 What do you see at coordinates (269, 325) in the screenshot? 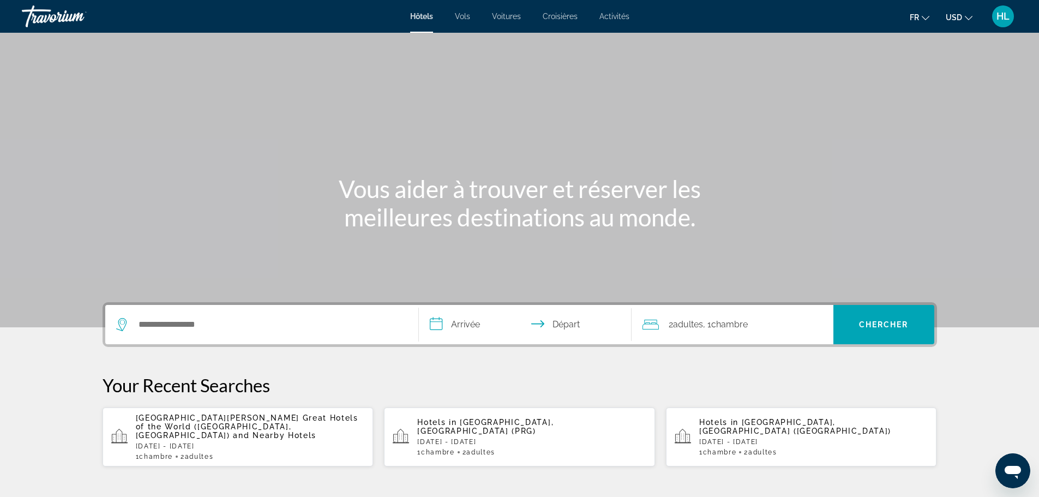
I see `input: Search hotel destination` at bounding box center [269, 325].